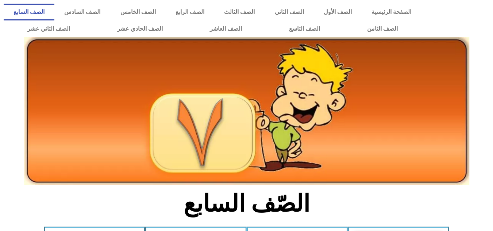 The image size is (493, 231). I want to click on h2: الصّف السابع, so click(246, 204).